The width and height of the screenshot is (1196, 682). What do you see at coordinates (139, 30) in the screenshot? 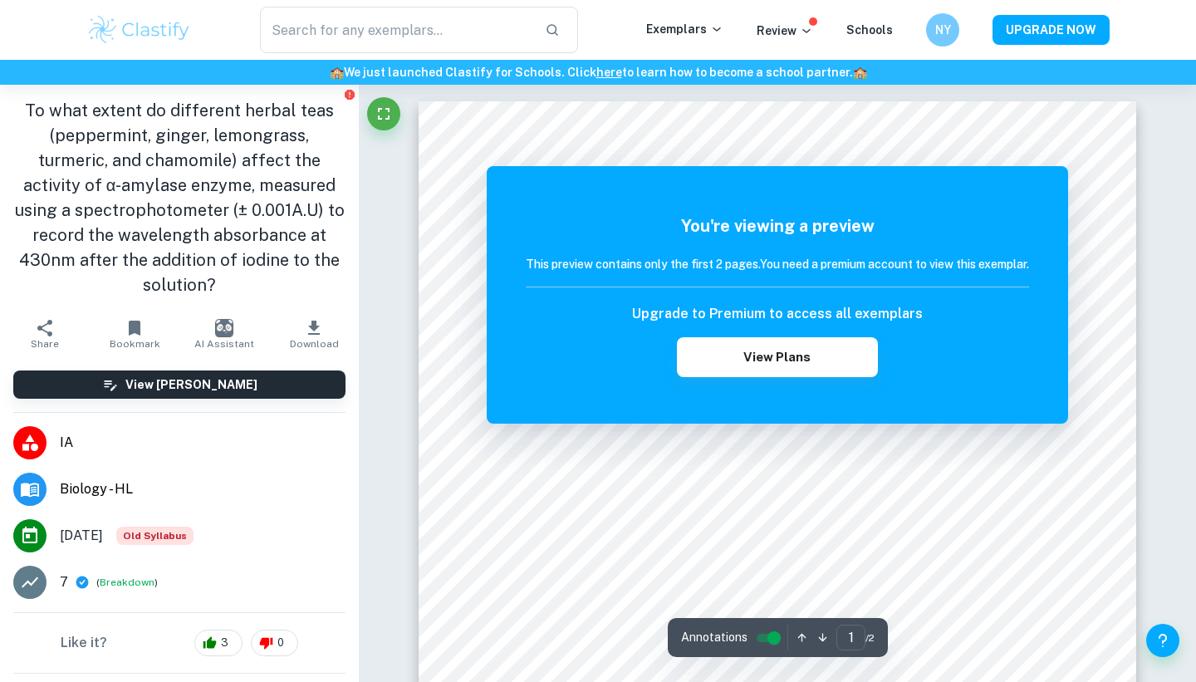
I see `img: Clastify logo` at bounding box center [139, 30].